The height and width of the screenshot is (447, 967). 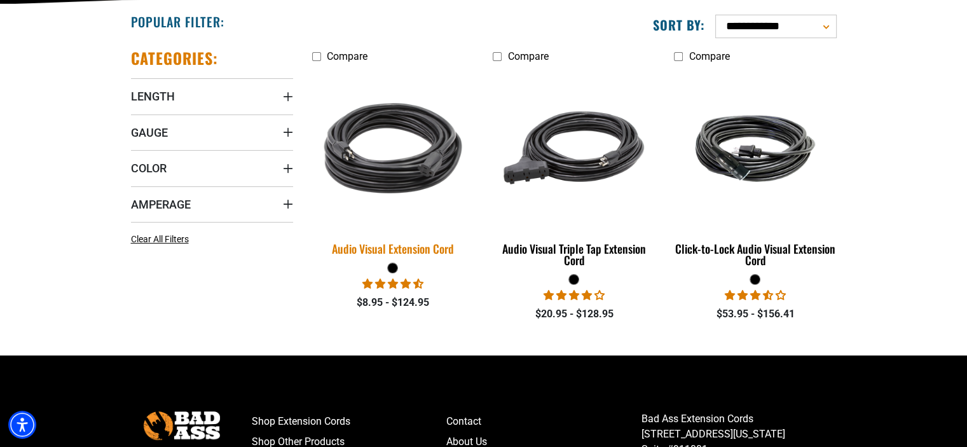 I want to click on div: Audio Visual Triple Tap Extension Cord, so click(x=573, y=254).